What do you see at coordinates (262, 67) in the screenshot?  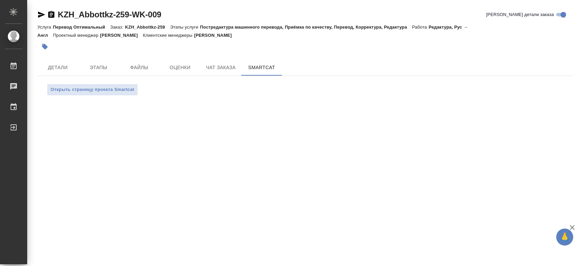 I see `span: SmartCat` at bounding box center [262, 67].